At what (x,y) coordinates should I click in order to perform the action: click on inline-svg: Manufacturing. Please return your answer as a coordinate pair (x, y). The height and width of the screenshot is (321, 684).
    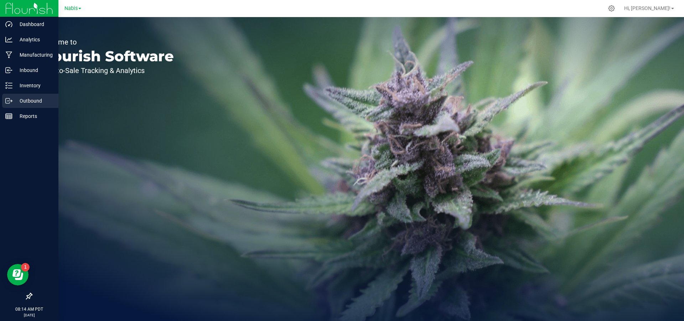
    Looking at the image, I should click on (9, 55).